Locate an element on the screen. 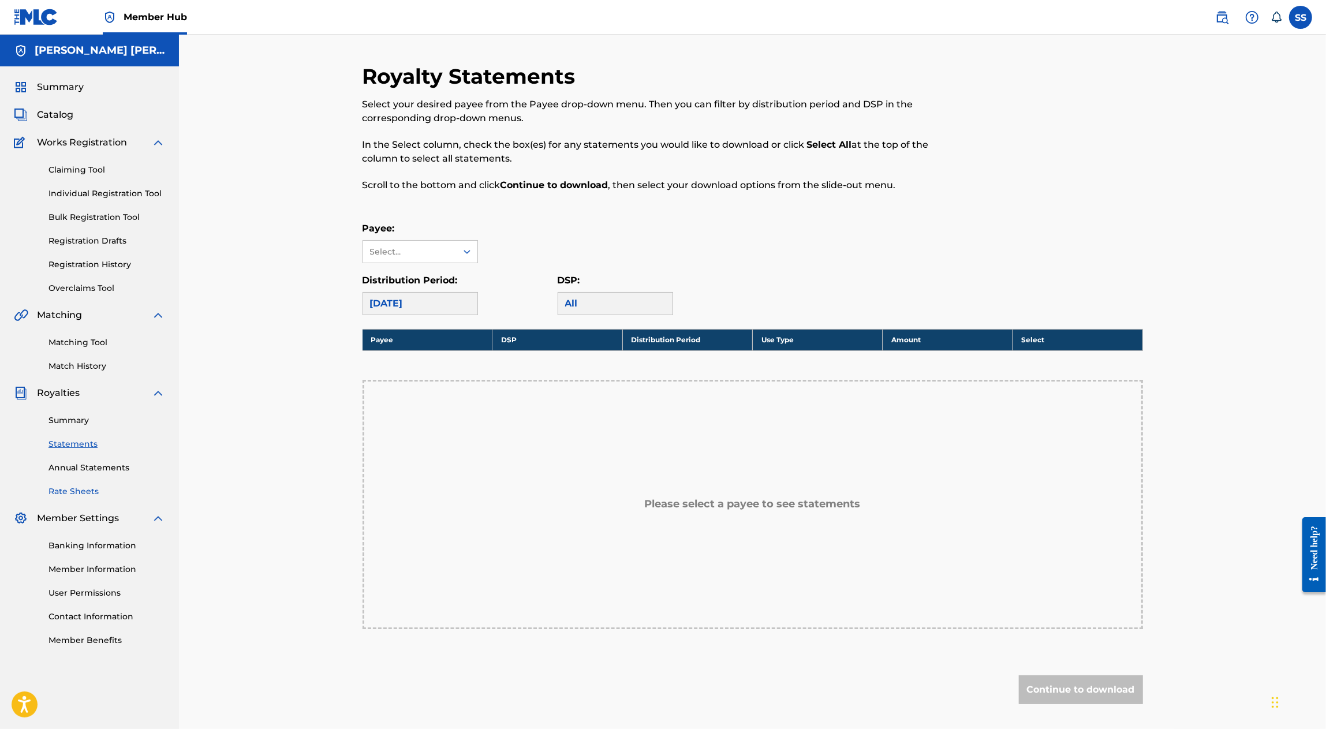 Image resolution: width=1326 pixels, height=729 pixels. a: Rate Sheets is located at coordinates (107, 491).